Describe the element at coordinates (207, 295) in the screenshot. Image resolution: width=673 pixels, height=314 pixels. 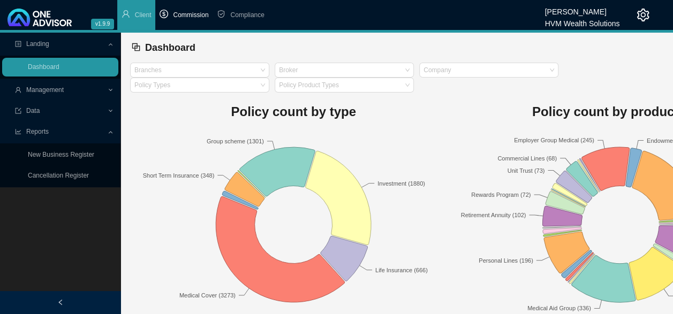
I see `text: Medical Cover (3273)` at that location.